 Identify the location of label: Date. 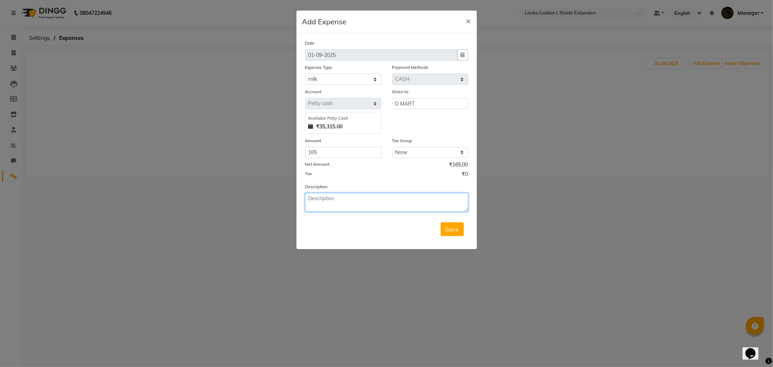
(310, 43).